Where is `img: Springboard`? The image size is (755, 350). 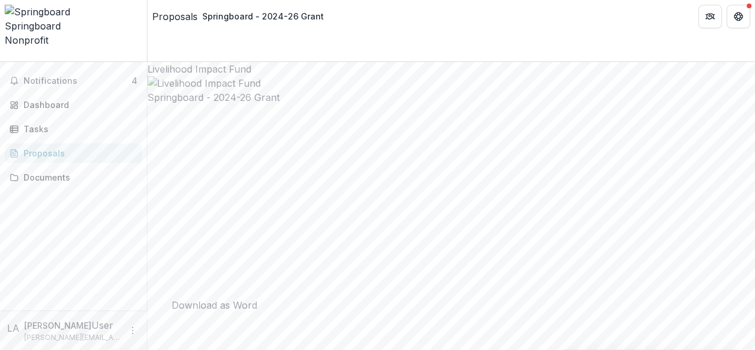 img: Springboard is located at coordinates (73, 12).